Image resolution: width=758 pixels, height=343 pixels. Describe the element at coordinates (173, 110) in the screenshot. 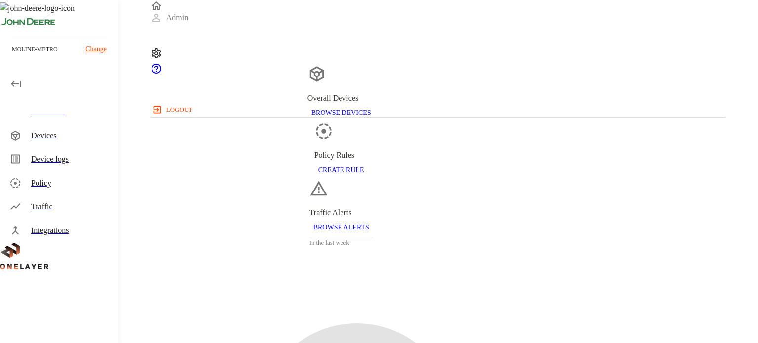

I see `button: logout` at that location.